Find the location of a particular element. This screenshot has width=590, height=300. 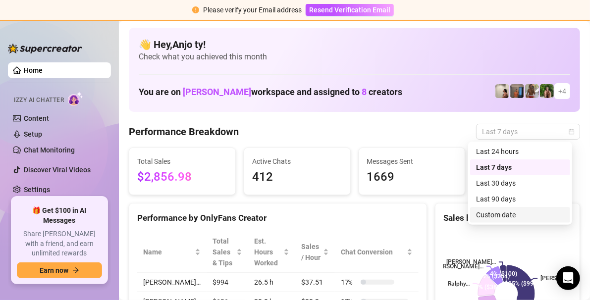

h4: Performance Breakdown is located at coordinates (184, 132).